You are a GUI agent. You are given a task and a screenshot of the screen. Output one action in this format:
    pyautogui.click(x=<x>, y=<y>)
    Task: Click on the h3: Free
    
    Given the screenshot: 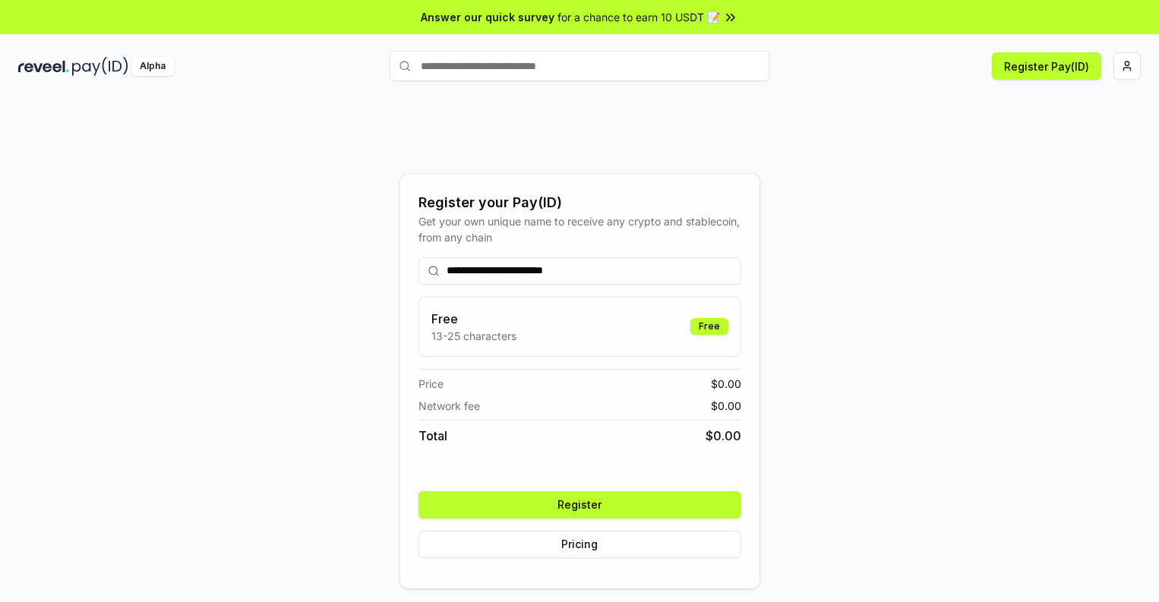 What is the action you would take?
    pyautogui.click(x=474, y=319)
    